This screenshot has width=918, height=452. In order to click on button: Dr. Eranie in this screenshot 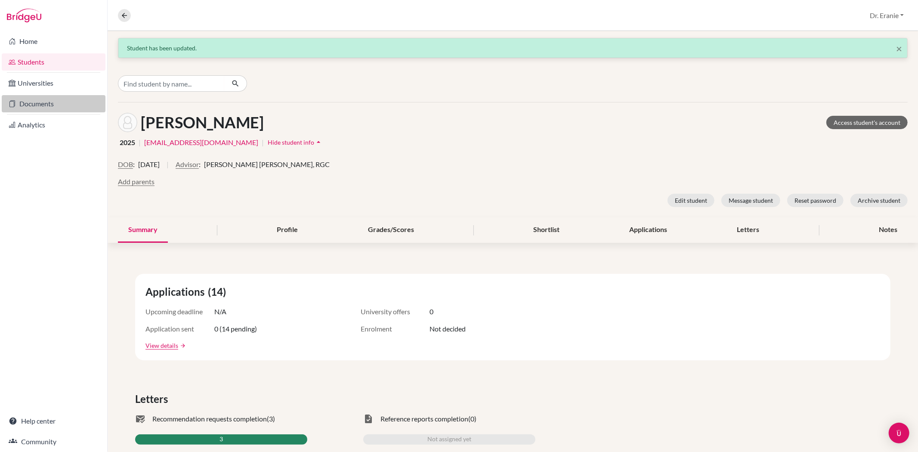, I will do `click(887, 16)`.